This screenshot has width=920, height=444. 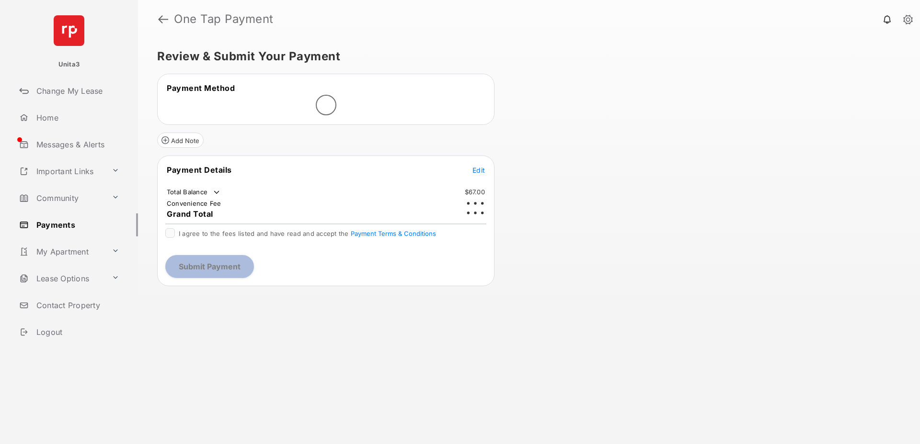 I want to click on a: Logout, so click(x=77, y=332).